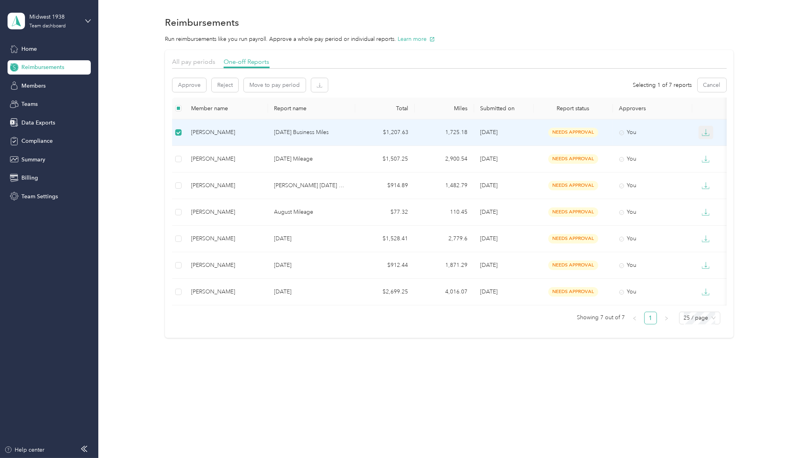 The image size is (804, 458). I want to click on button: right, so click(666, 318).